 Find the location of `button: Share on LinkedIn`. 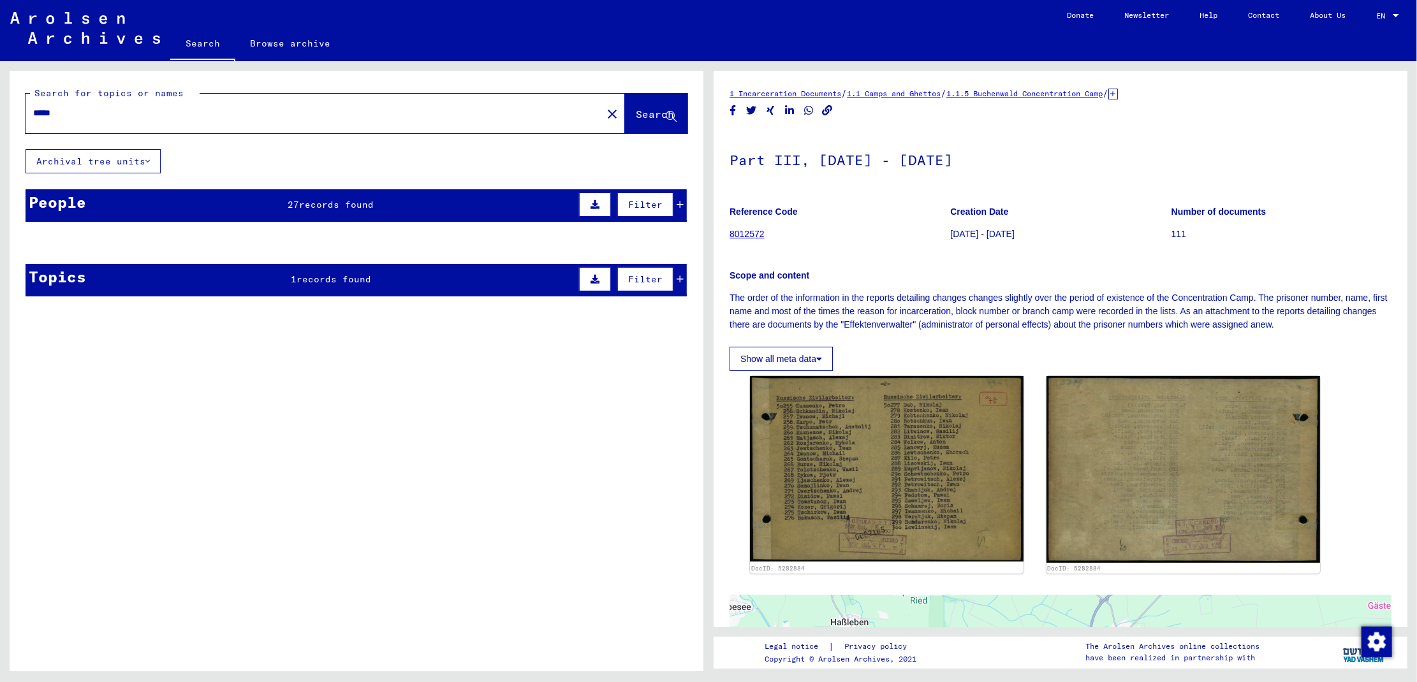

button: Share on LinkedIn is located at coordinates (789, 110).